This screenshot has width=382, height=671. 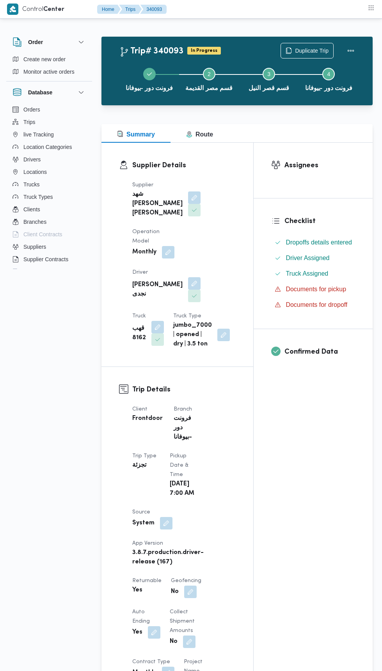 What do you see at coordinates (147, 543) in the screenshot?
I see `span: App Version` at bounding box center [147, 543].